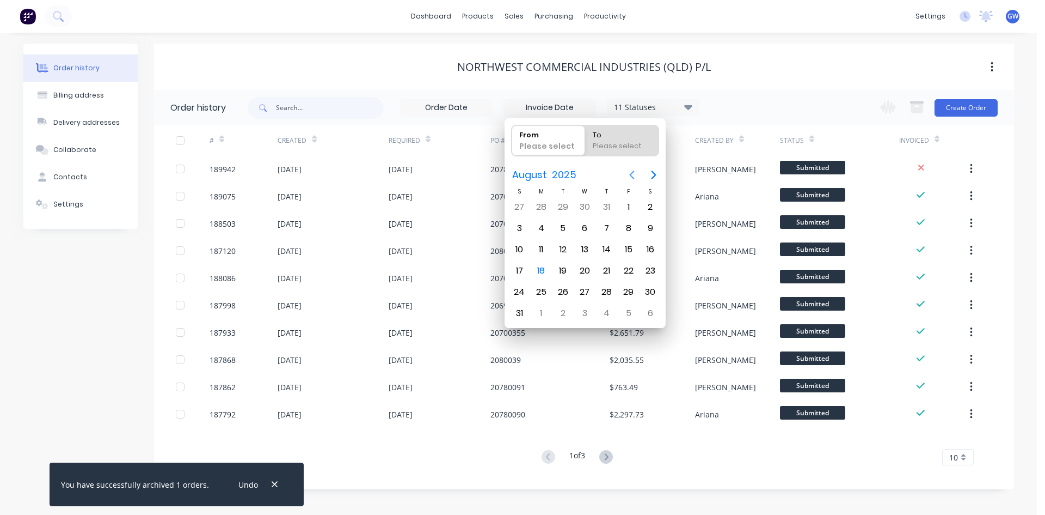  What do you see at coordinates (629, 207) in the screenshot?
I see `div: Friday, August 1, 2025` at bounding box center [629, 207].